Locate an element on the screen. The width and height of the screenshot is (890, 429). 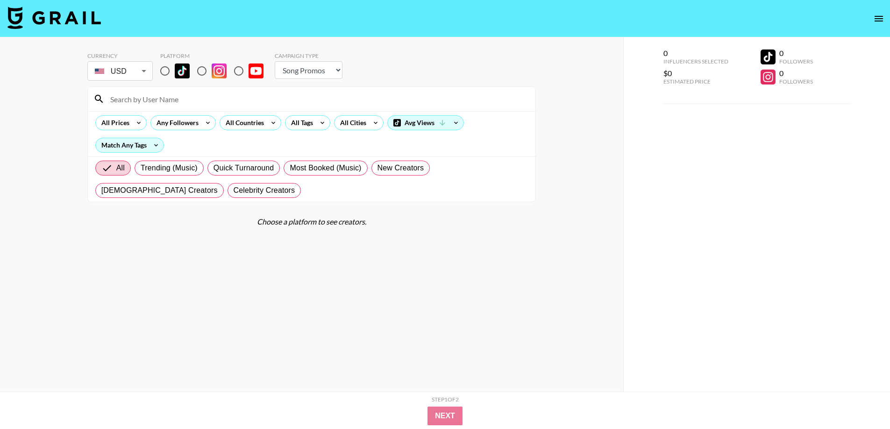
div: Match Any Tags is located at coordinates (129, 145).